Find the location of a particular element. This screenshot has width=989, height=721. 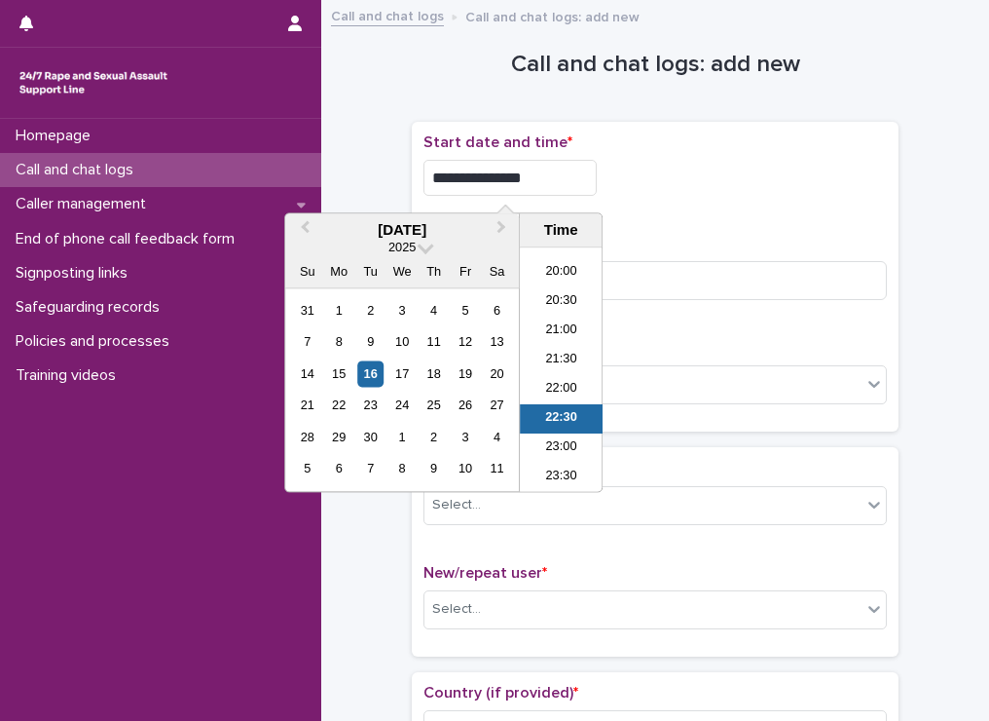

div: Choose Saturday, October 4th, 2025 is located at coordinates (497, 436).